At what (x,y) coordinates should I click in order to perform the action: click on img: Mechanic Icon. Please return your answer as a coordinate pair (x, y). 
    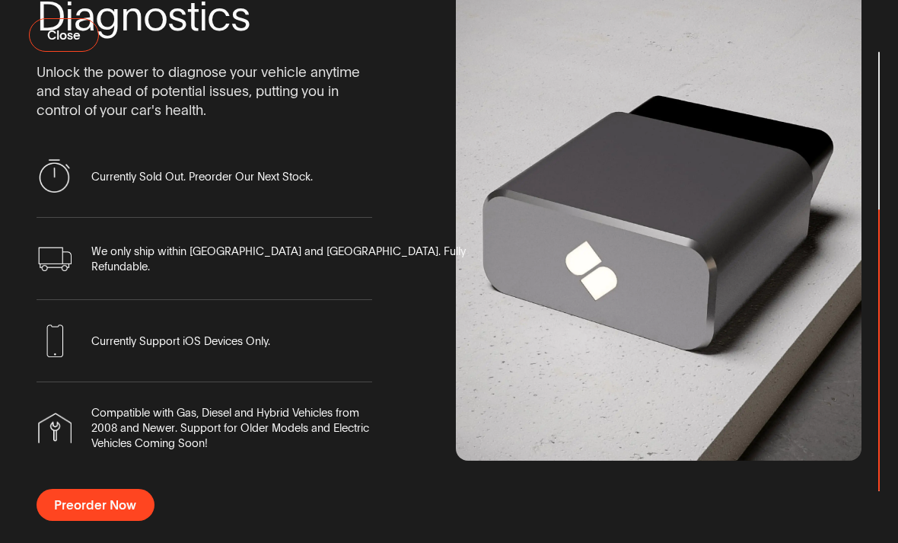
    Looking at the image, I should click on (54, 428).